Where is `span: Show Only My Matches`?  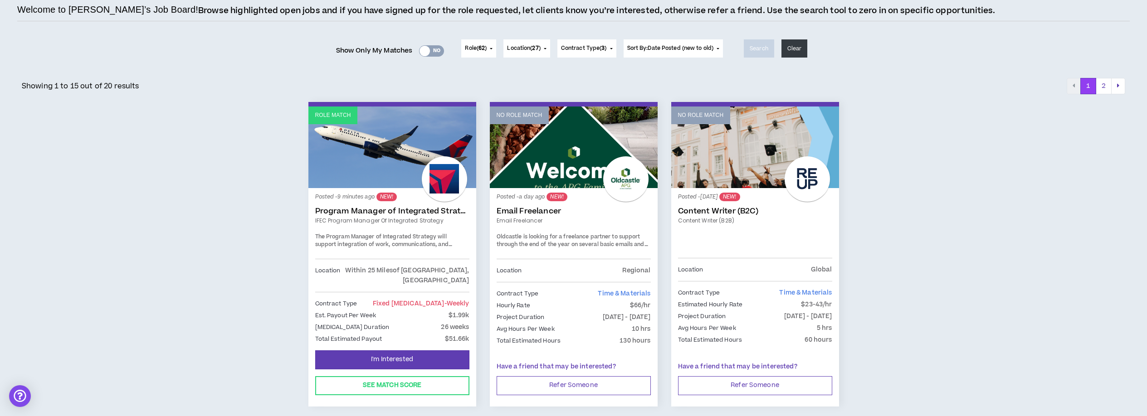
span: Show Only My Matches is located at coordinates (374, 51).